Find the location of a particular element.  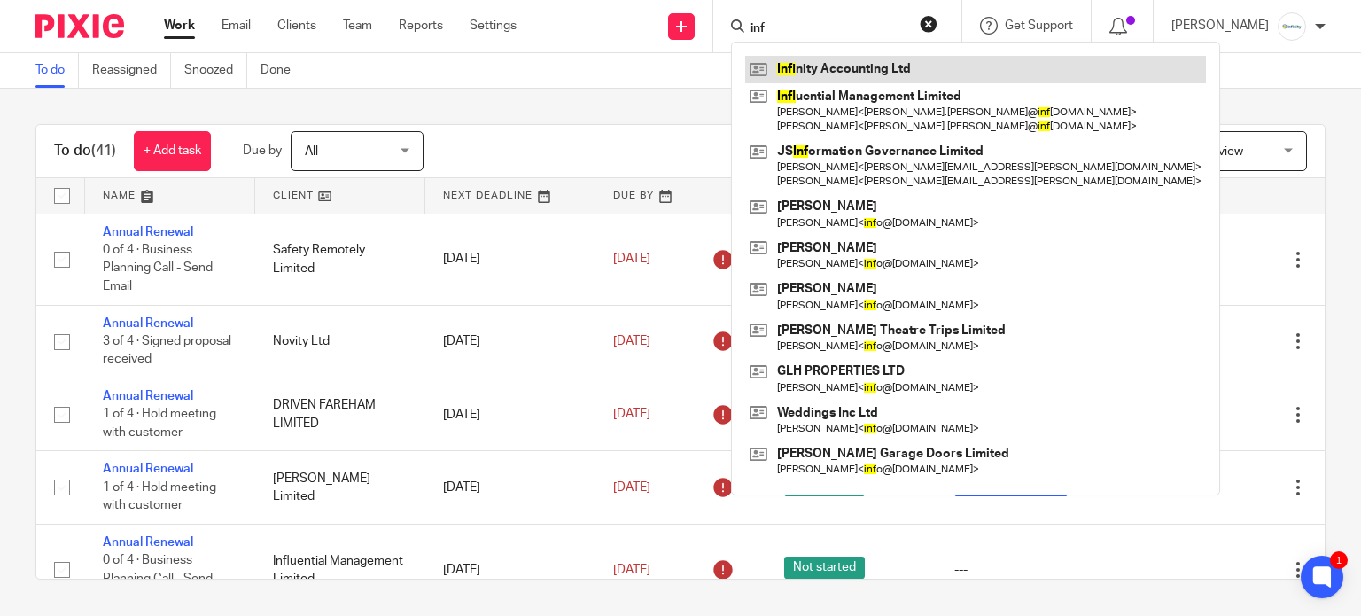

a: To do is located at coordinates (57, 70).